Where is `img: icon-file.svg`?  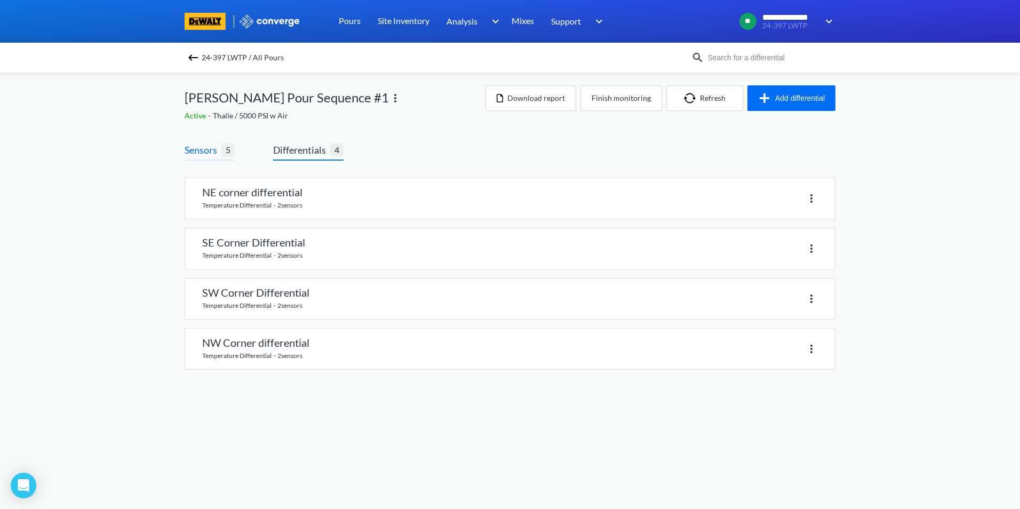 img: icon-file.svg is located at coordinates (500, 98).